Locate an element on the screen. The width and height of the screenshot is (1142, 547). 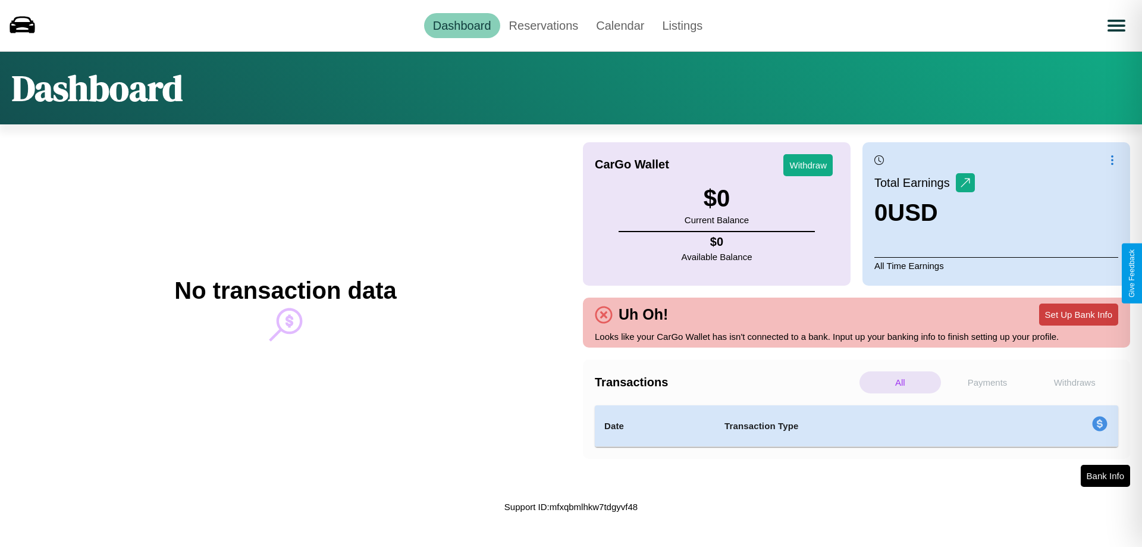
h4: $ 0 is located at coordinates (717, 242).